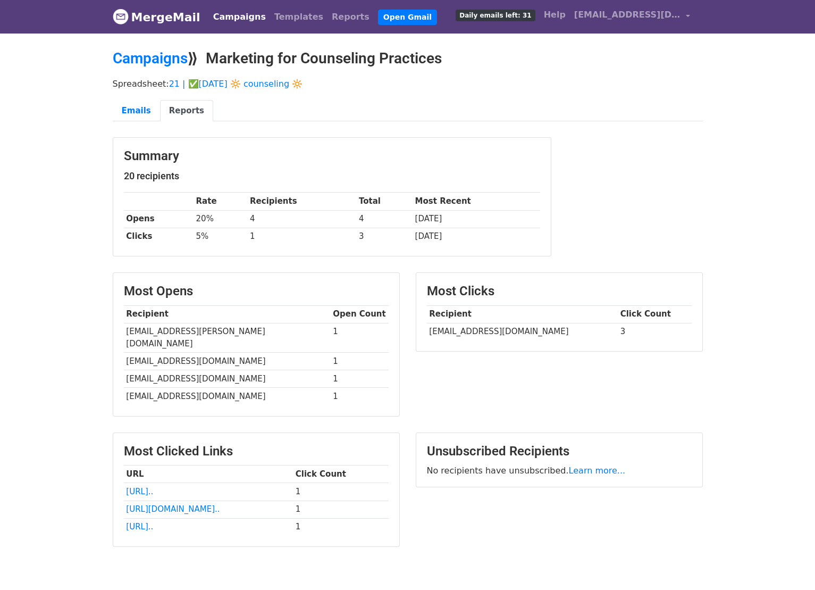  Describe the element at coordinates (301, 201) in the screenshot. I see `th: Recipients` at that location.